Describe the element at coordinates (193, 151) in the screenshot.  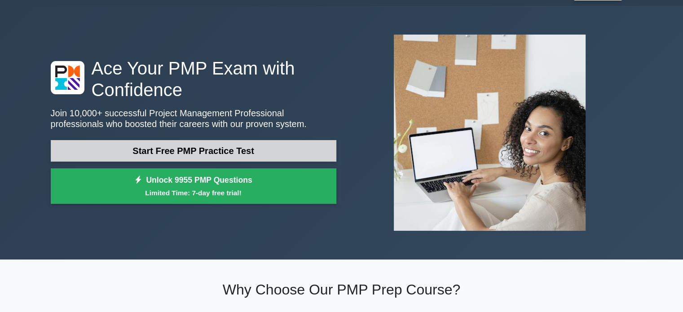
I see `a: Start Free PMP Practice Test` at that location.